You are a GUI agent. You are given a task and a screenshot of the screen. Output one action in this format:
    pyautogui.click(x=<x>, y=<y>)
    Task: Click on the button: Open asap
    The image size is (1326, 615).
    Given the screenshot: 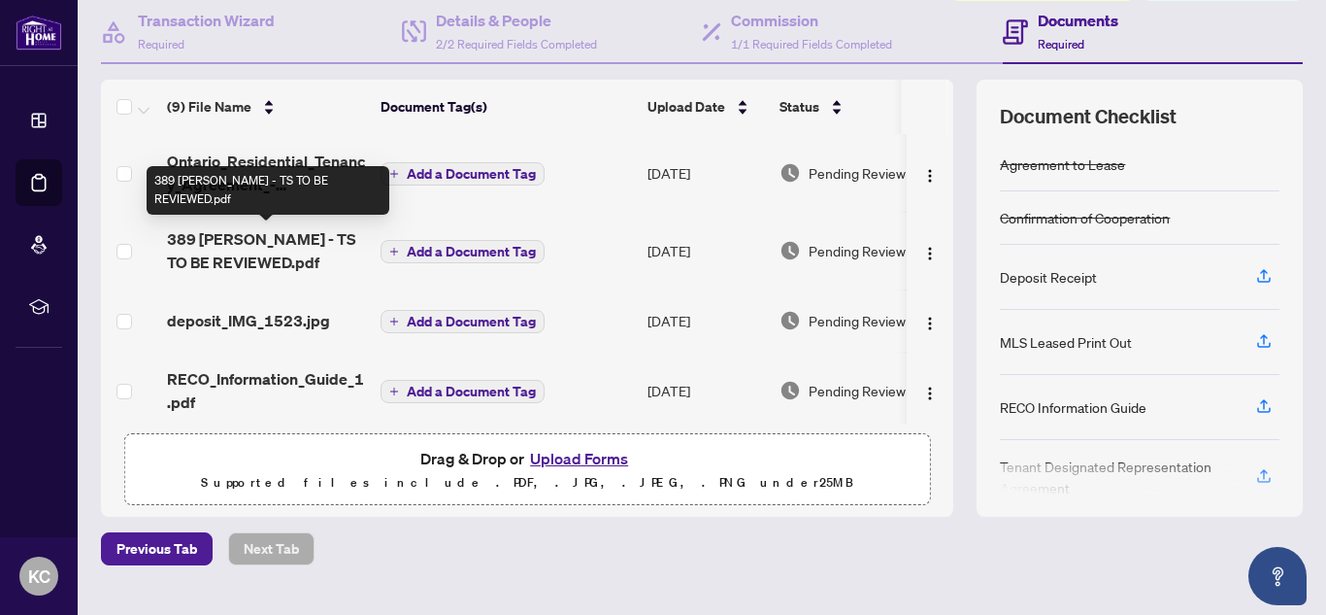 What is the action you would take?
    pyautogui.click(x=1278, y=576)
    